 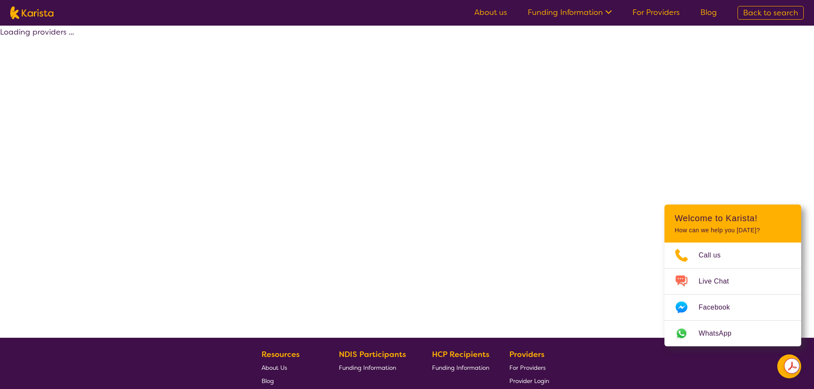 What do you see at coordinates (733, 276) in the screenshot?
I see `div: Channel Menu` at bounding box center [733, 276].